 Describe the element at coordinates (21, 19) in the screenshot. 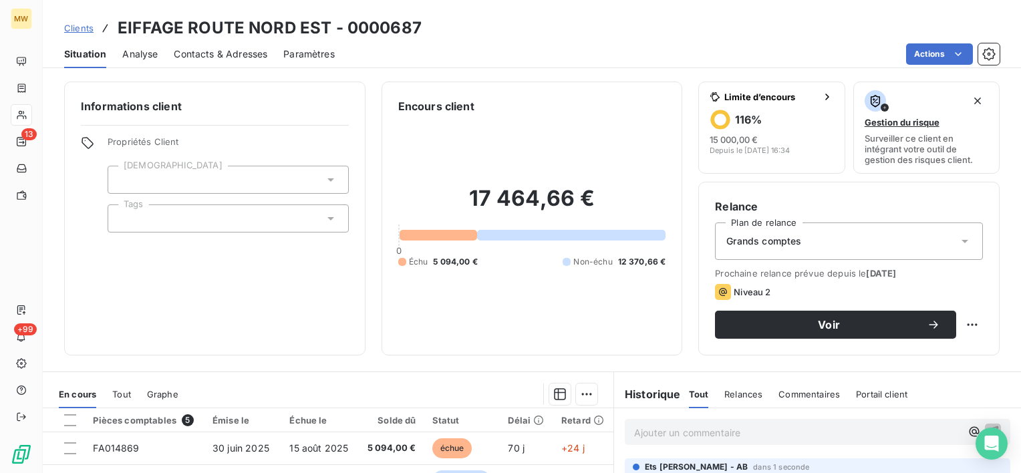

I see `div: MW` at that location.